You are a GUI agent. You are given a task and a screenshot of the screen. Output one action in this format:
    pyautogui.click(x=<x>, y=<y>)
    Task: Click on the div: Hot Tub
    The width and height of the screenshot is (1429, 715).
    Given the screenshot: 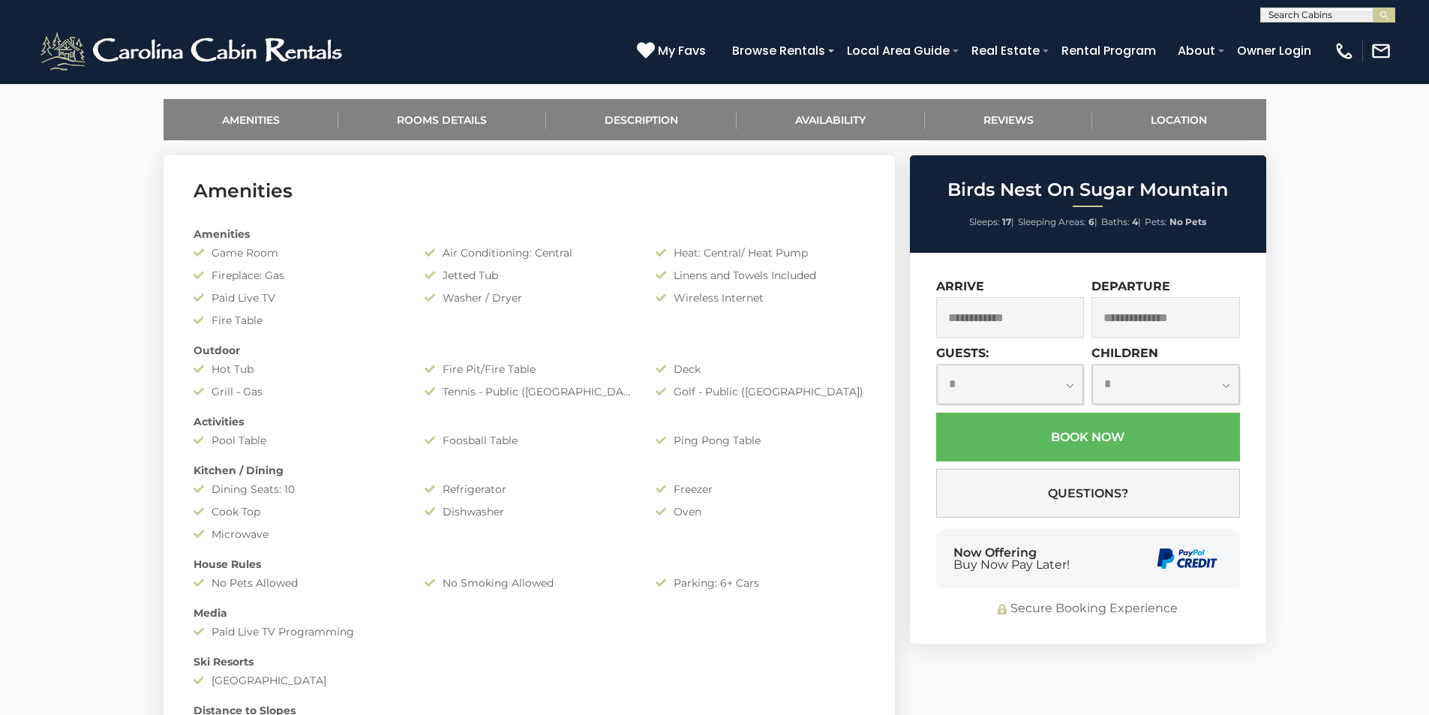 What is the action you would take?
    pyautogui.click(x=298, y=369)
    